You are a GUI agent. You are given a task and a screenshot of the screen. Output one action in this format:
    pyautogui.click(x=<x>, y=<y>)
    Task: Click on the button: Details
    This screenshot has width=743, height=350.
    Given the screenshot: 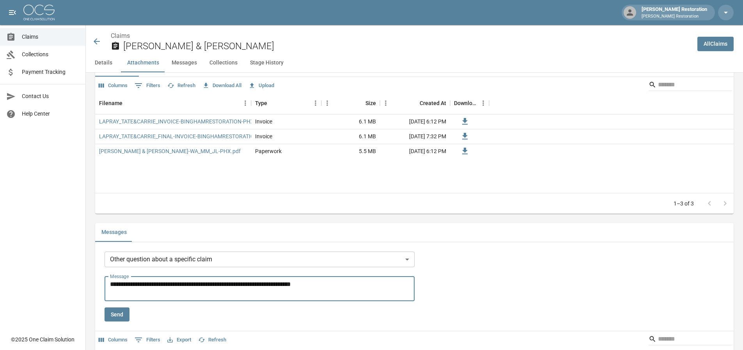 What is the action you would take?
    pyautogui.click(x=103, y=63)
    